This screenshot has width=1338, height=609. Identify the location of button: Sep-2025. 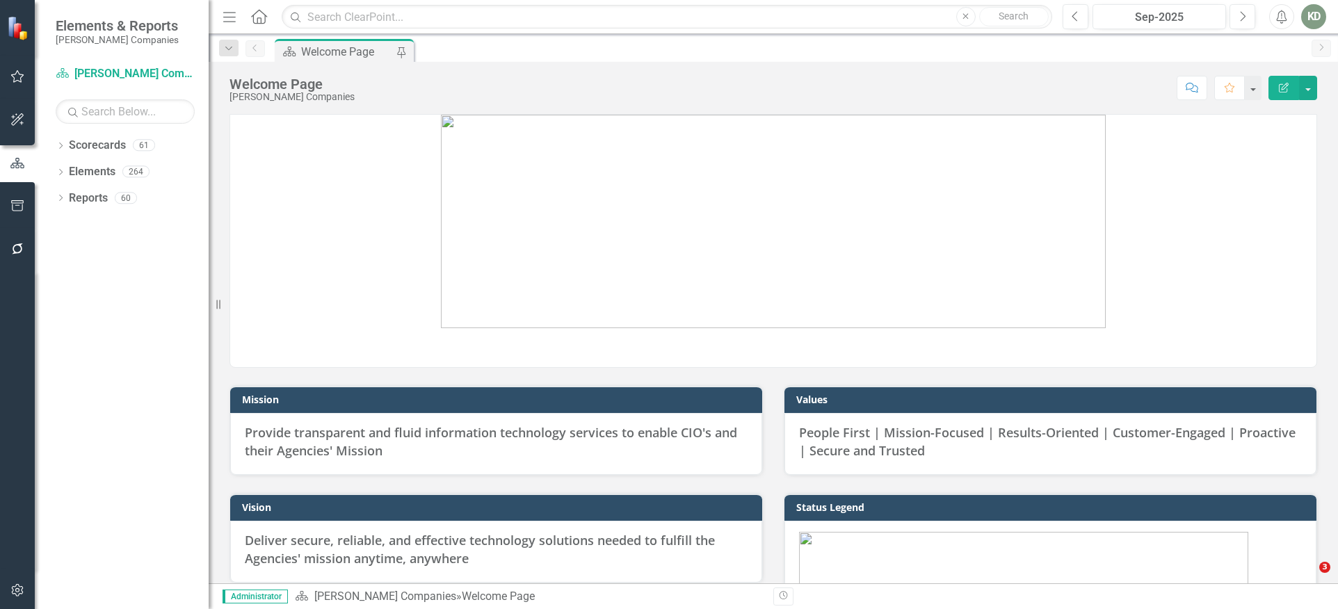
(1159, 17).